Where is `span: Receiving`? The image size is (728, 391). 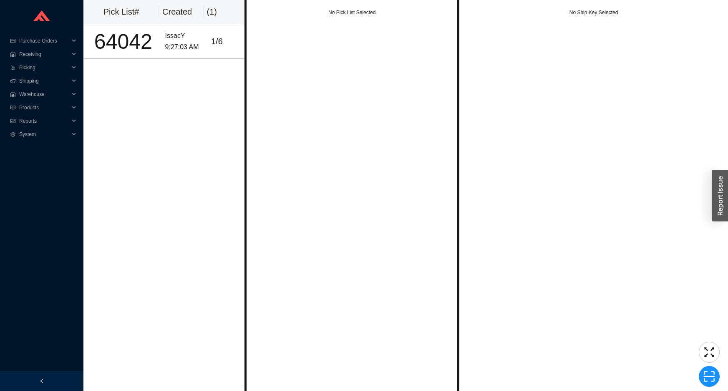 span: Receiving is located at coordinates (44, 54).